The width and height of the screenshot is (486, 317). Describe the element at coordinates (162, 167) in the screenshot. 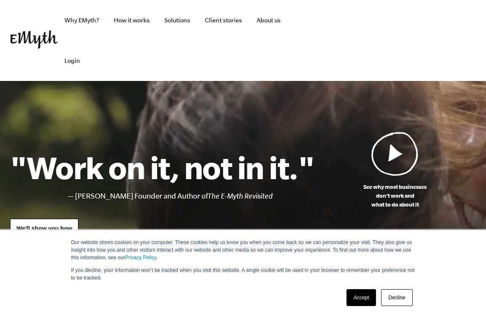

I see `h1: "Work on it, not in it."` at that location.